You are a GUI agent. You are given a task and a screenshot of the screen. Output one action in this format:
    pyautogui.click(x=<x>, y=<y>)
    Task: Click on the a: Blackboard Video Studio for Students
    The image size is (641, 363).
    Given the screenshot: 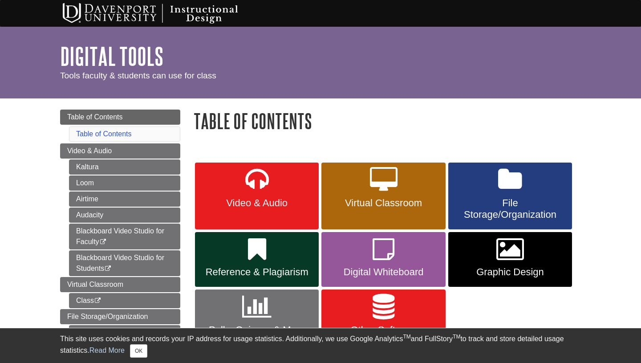 What is the action you would take?
    pyautogui.click(x=125, y=263)
    